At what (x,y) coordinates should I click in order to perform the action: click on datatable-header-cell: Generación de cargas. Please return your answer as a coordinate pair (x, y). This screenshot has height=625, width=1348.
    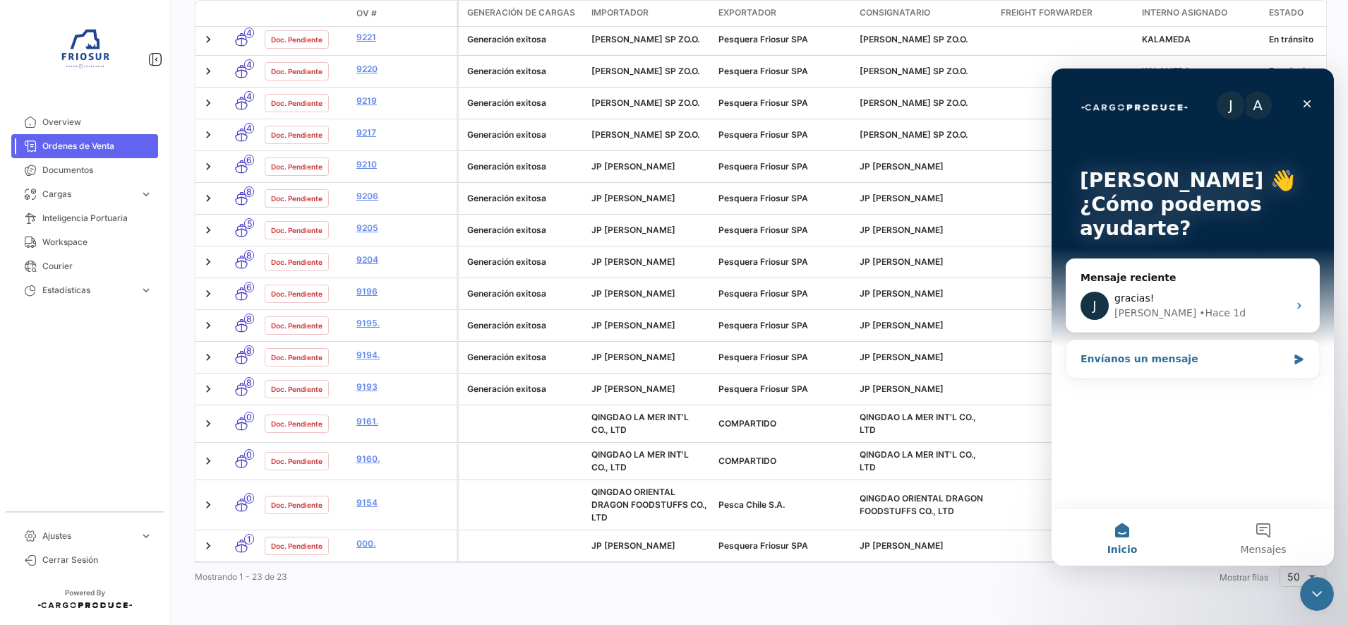
    Looking at the image, I should click on (522, 13).